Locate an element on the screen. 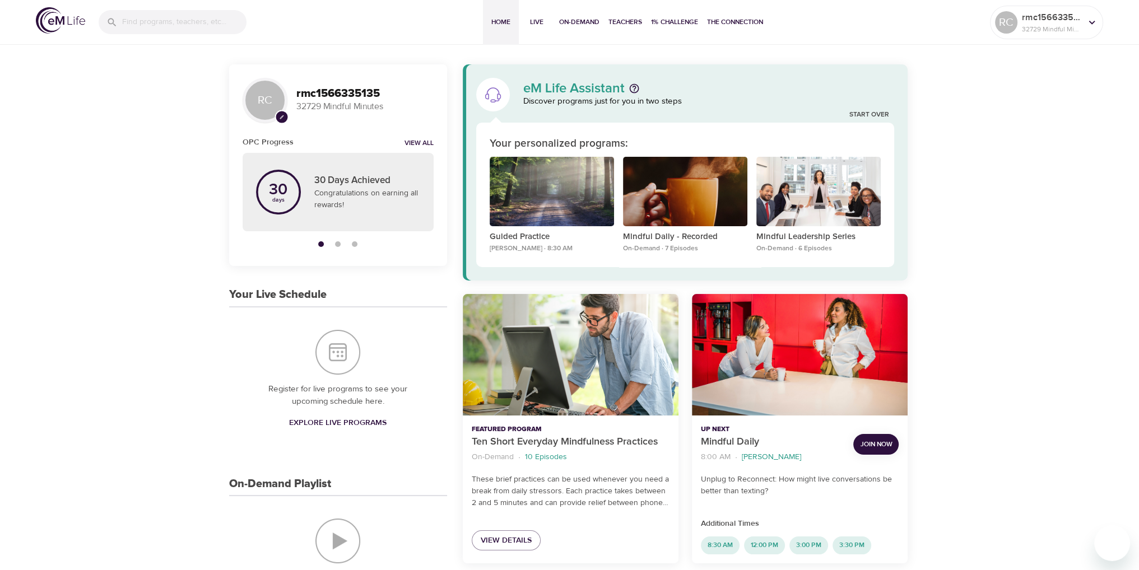 The width and height of the screenshot is (1139, 570). p: Discover programs just for you in two steps is located at coordinates (709, 101).